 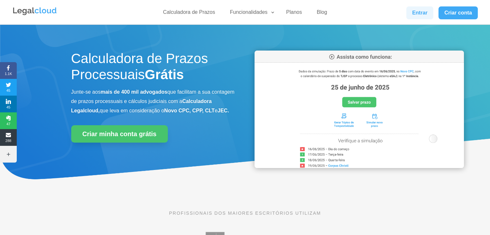 I want to click on a: Criar conta, so click(x=458, y=13).